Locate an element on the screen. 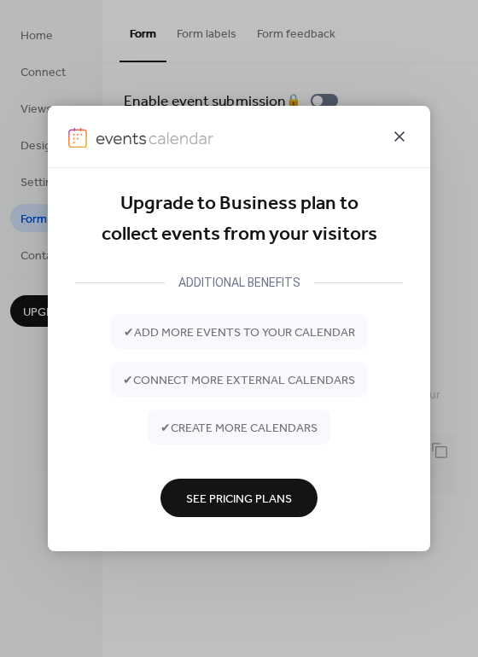 This screenshot has height=657, width=478. span: ✔ create more calendars is located at coordinates (239, 427).